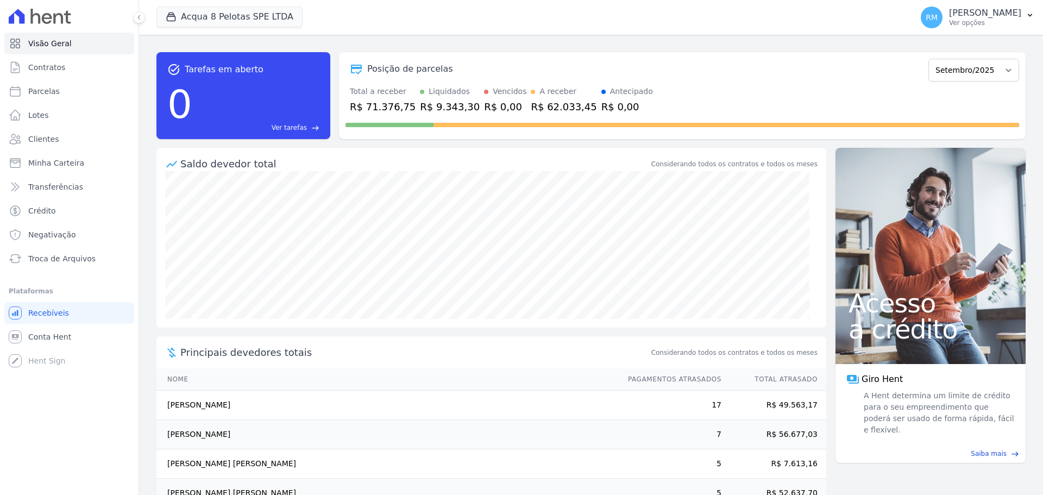 This screenshot has width=1043, height=495. Describe the element at coordinates (383, 107) in the screenshot. I see `div: R$ 71.376,75` at that location.